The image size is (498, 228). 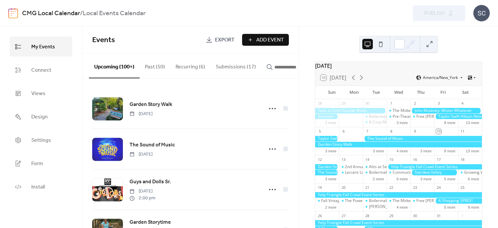 What do you see at coordinates (220, 40) in the screenshot?
I see `a: Export` at bounding box center [220, 40].